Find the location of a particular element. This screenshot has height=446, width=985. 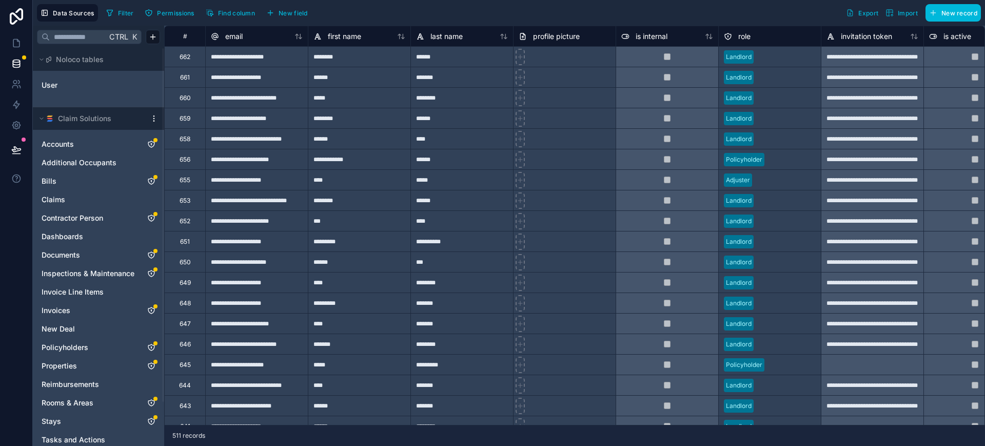

button: Permissions is located at coordinates (169, 13).